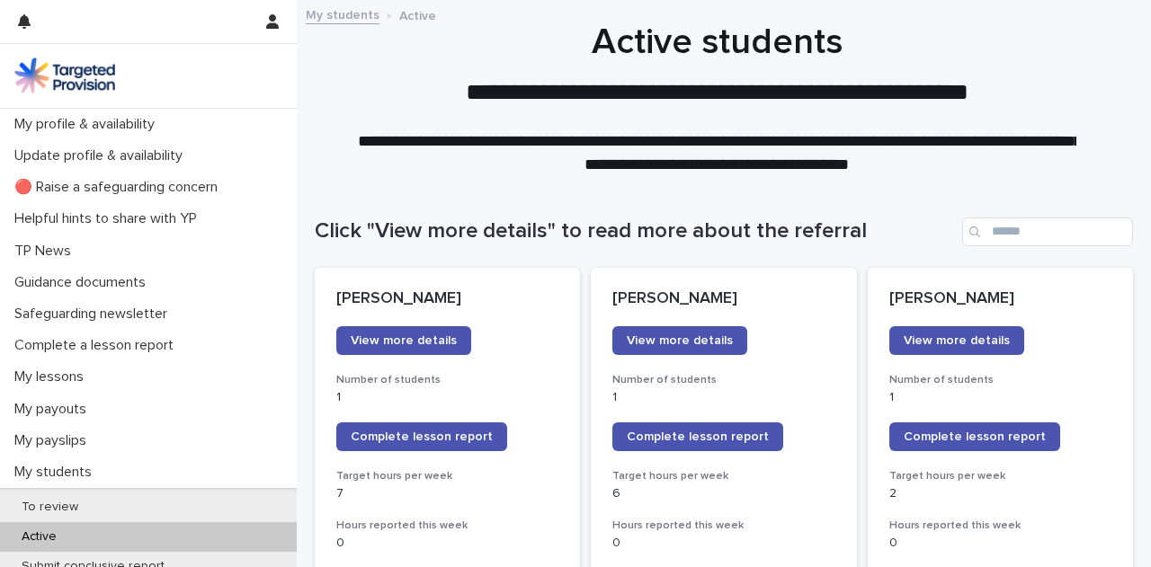 This screenshot has width=1151, height=567. I want to click on p: To review, so click(49, 507).